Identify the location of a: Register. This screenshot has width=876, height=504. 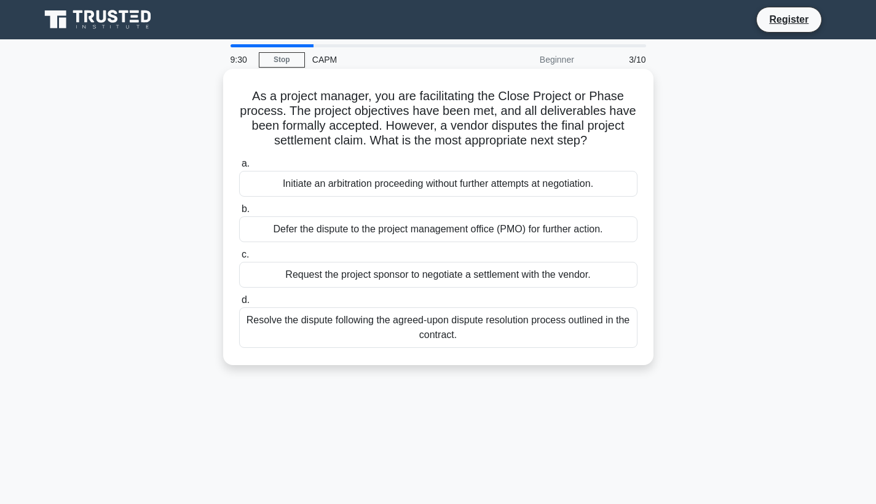
(789, 19).